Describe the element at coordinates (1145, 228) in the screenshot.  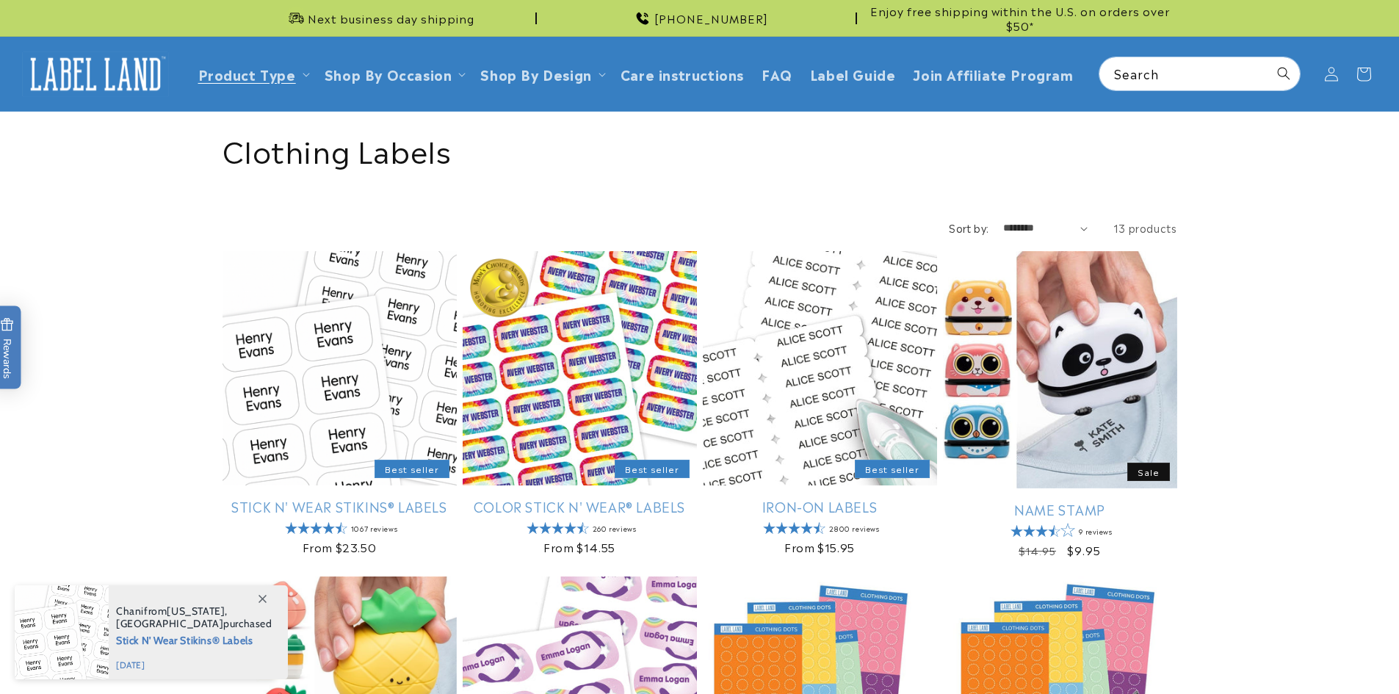
I see `span: 13 products` at that location.